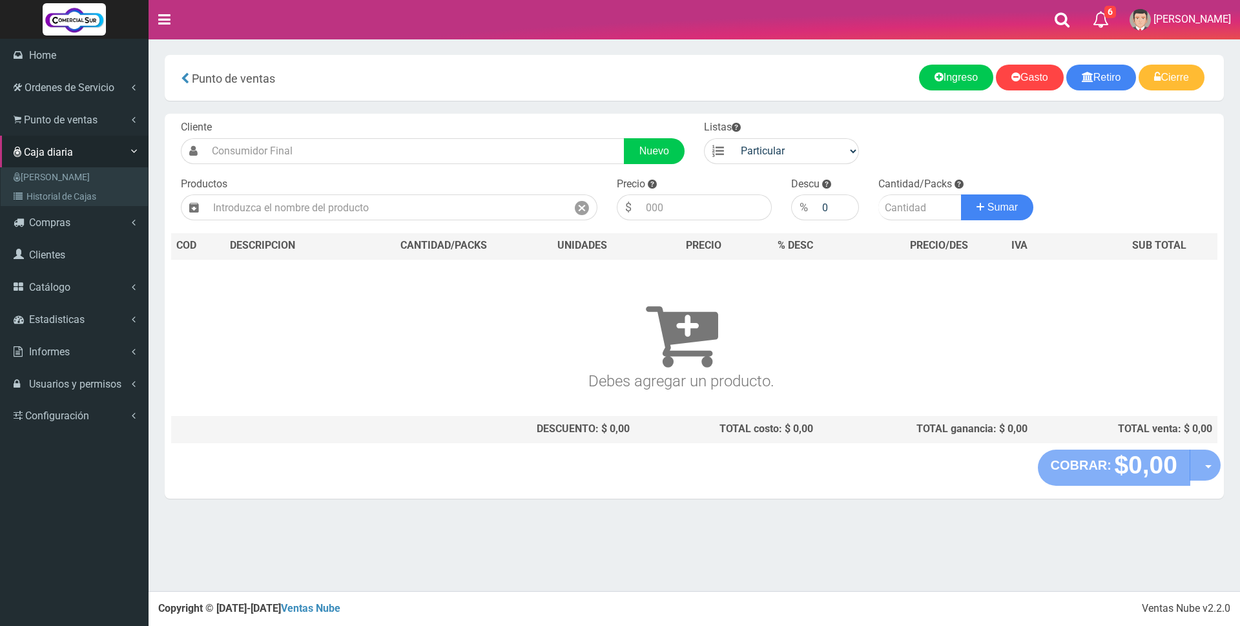 The width and height of the screenshot is (1240, 626). What do you see at coordinates (43, 55) in the screenshot?
I see `span: Home` at bounding box center [43, 55].